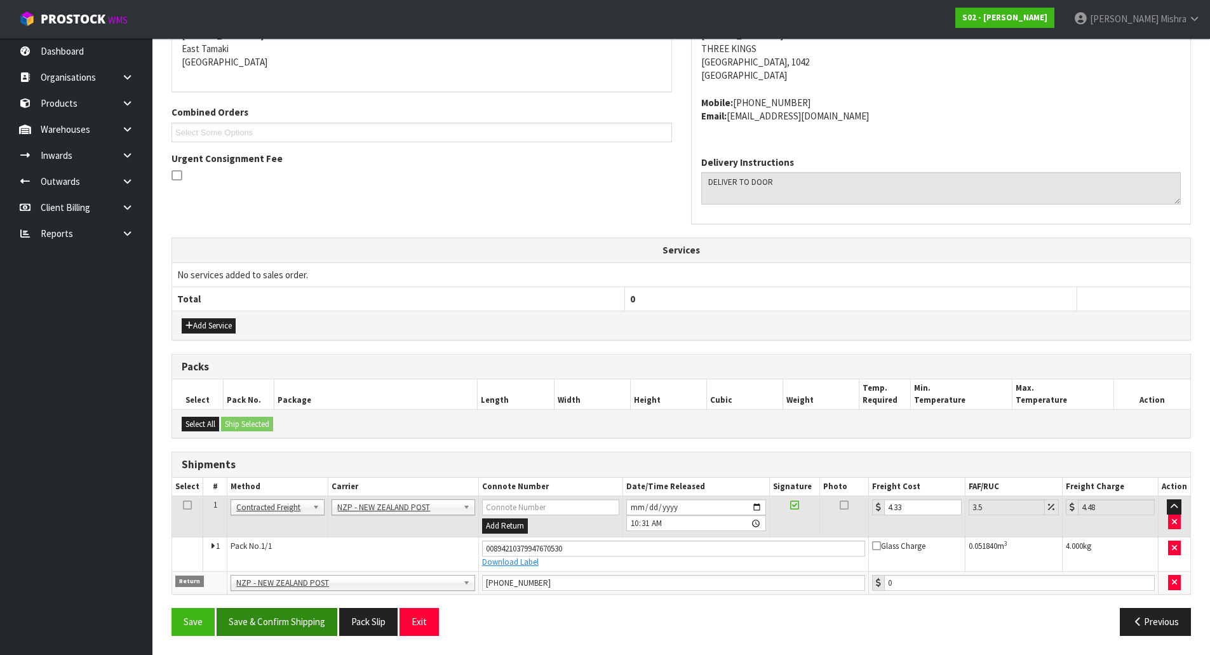  I want to click on button: Add Service, so click(208, 326).